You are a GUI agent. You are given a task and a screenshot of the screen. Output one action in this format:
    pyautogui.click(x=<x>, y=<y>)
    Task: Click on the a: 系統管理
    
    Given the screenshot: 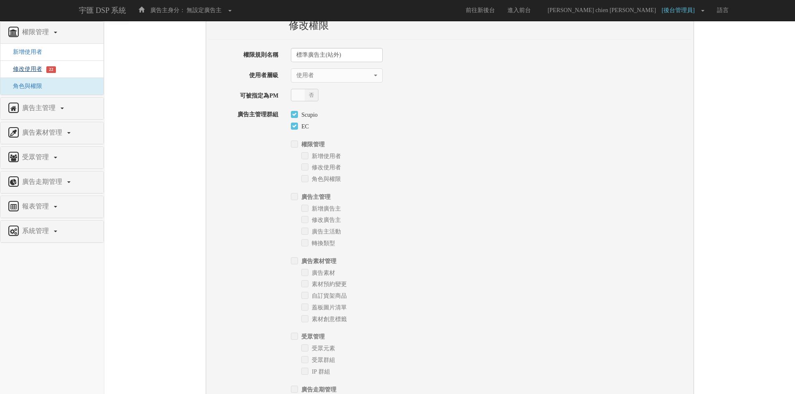 What is the action you would take?
    pyautogui.click(x=52, y=232)
    